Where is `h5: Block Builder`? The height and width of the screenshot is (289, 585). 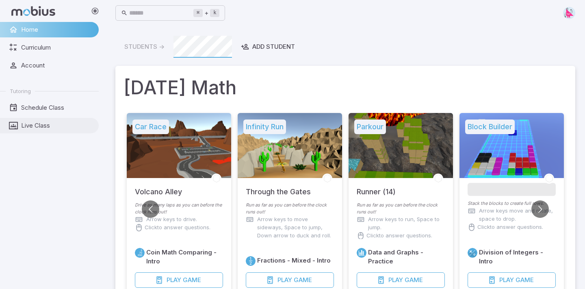 h5: Block Builder is located at coordinates (490, 127).